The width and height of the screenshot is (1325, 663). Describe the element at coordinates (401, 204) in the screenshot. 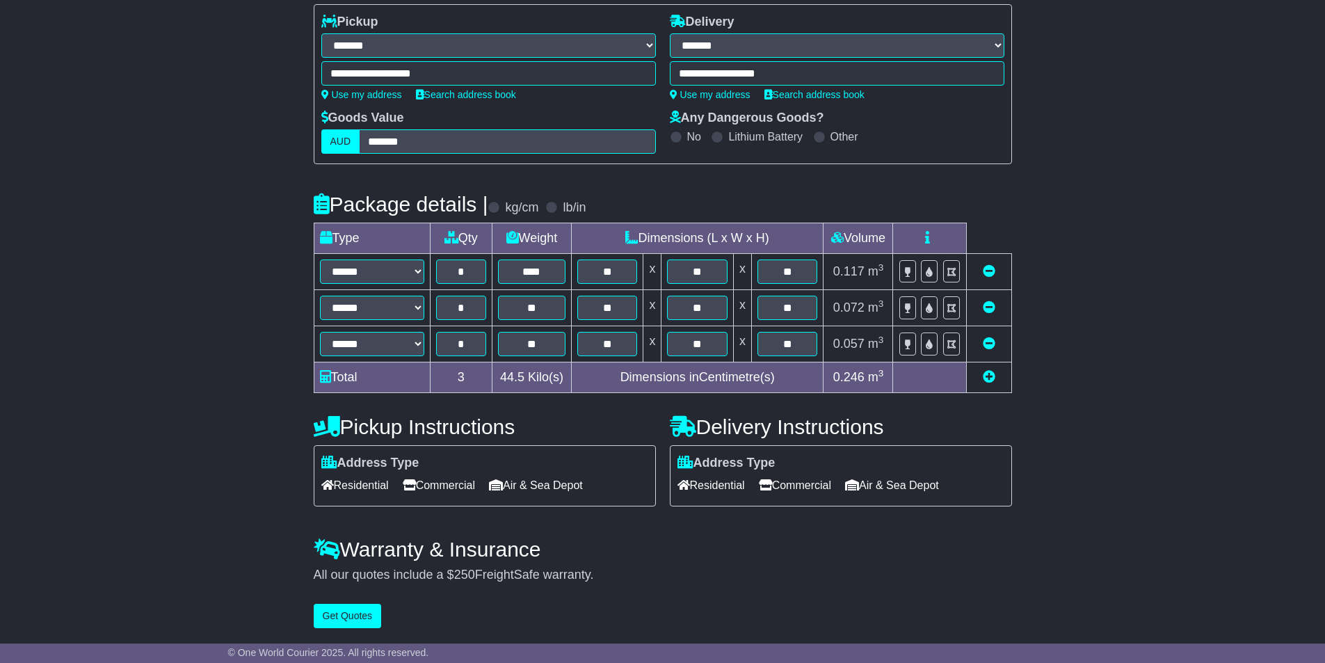

I see `h4: Package details |` at that location.